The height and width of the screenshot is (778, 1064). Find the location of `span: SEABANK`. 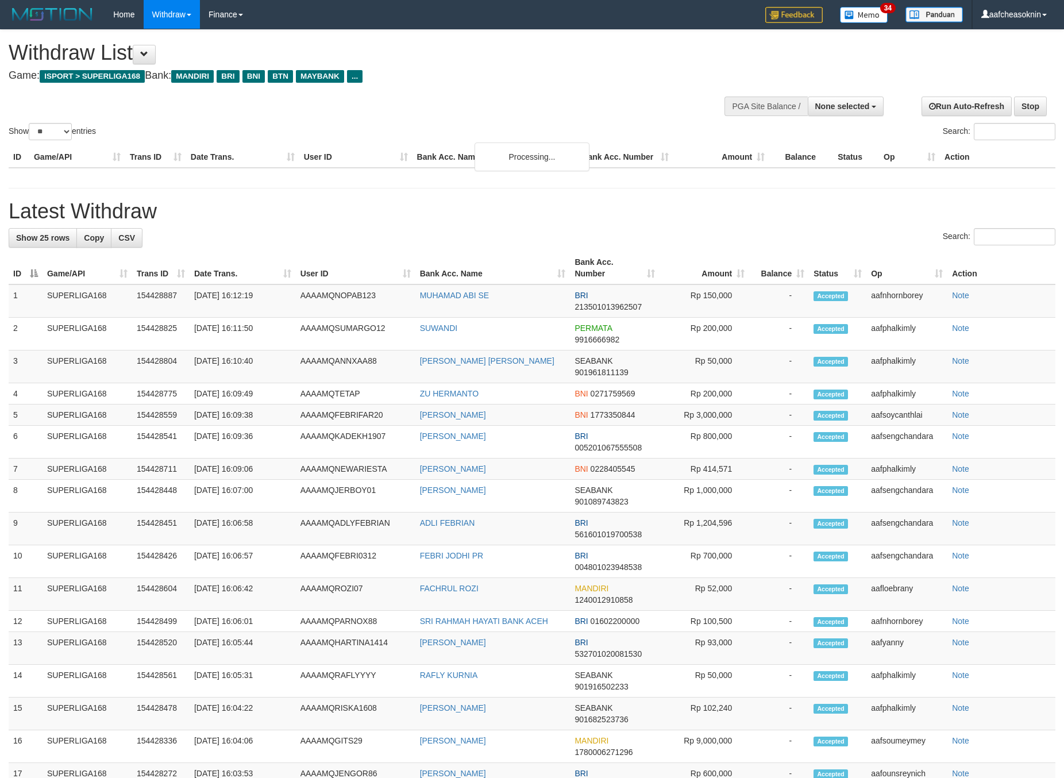

span: SEABANK is located at coordinates (594, 675).